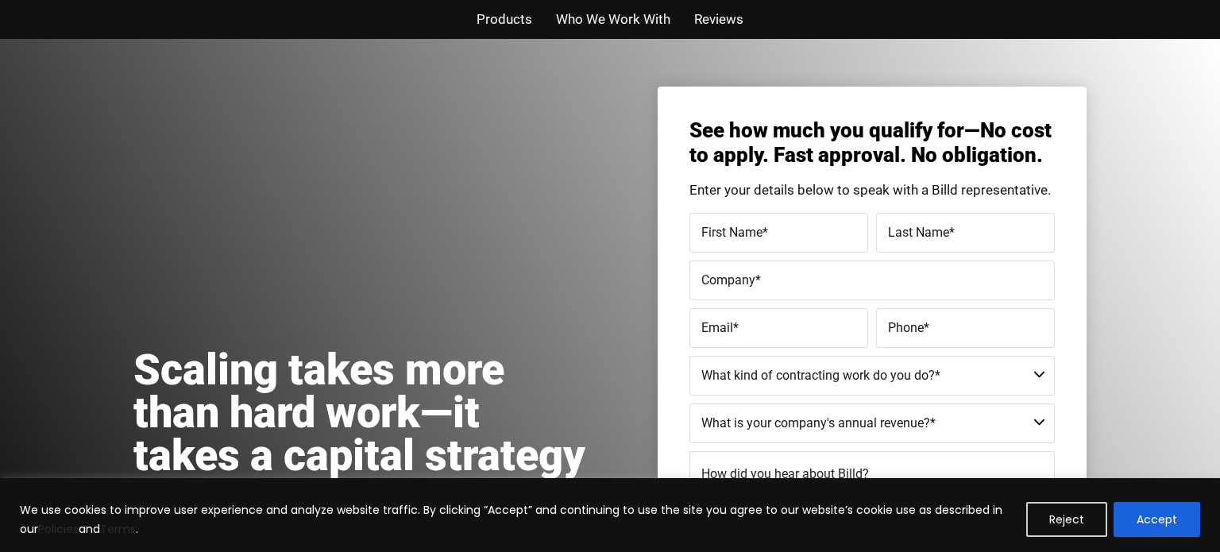 The height and width of the screenshot is (552, 1220). What do you see at coordinates (517, 519) in the screenshot?
I see `p: We use cookies to improve user experience and analyze website traffic. By clicking “Accept” and c...` at bounding box center [517, 519].